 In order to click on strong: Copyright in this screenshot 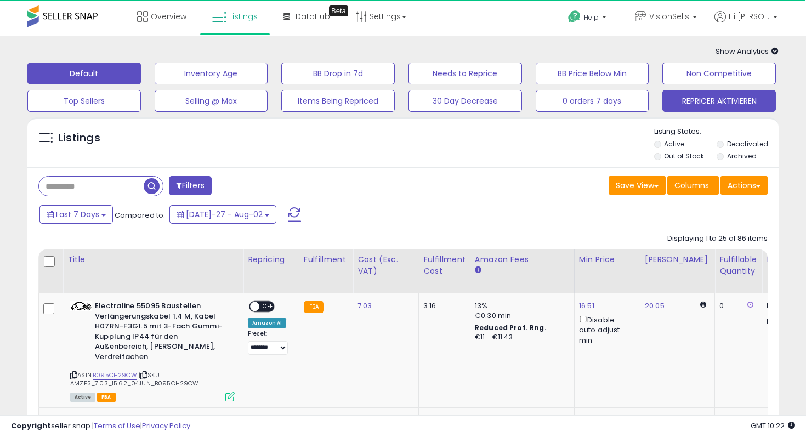, I will do `click(31, 425)`.